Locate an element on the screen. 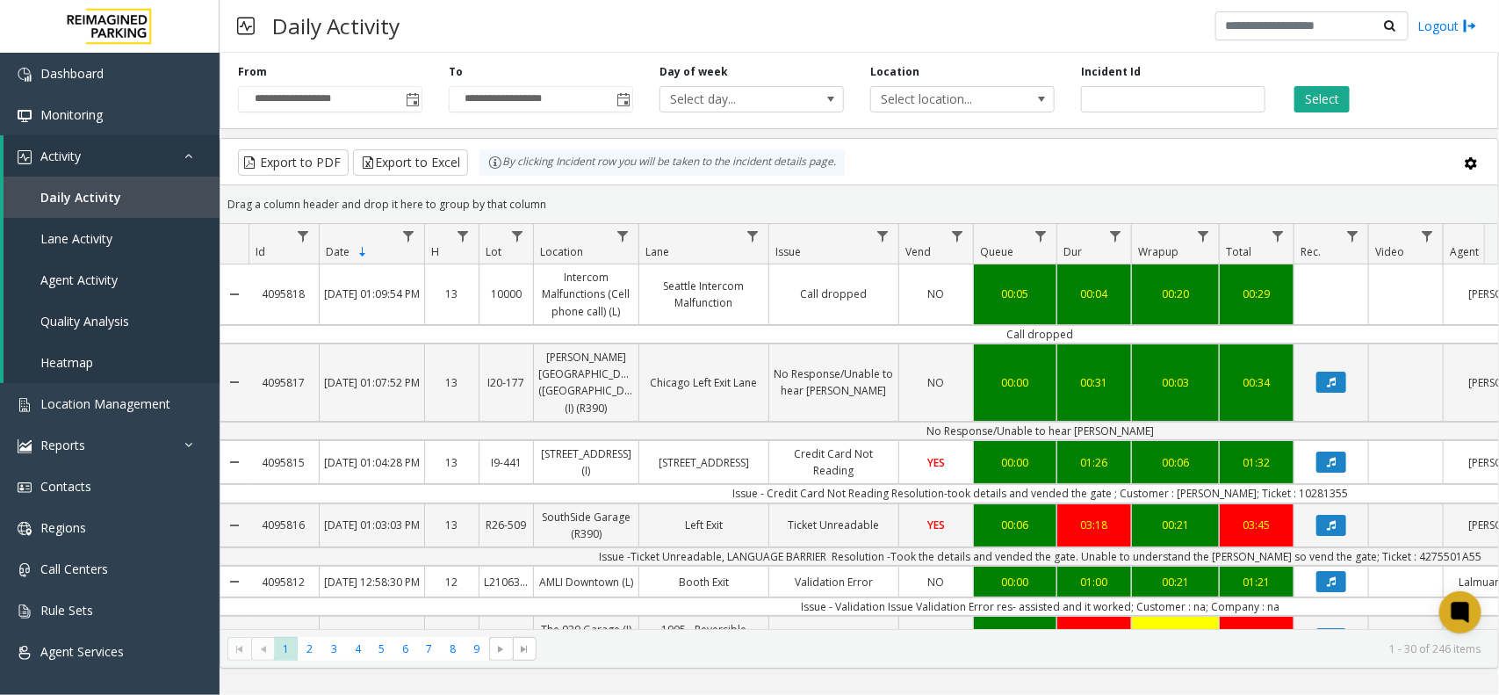  a: AMLI Downtown (L) is located at coordinates (586, 582).